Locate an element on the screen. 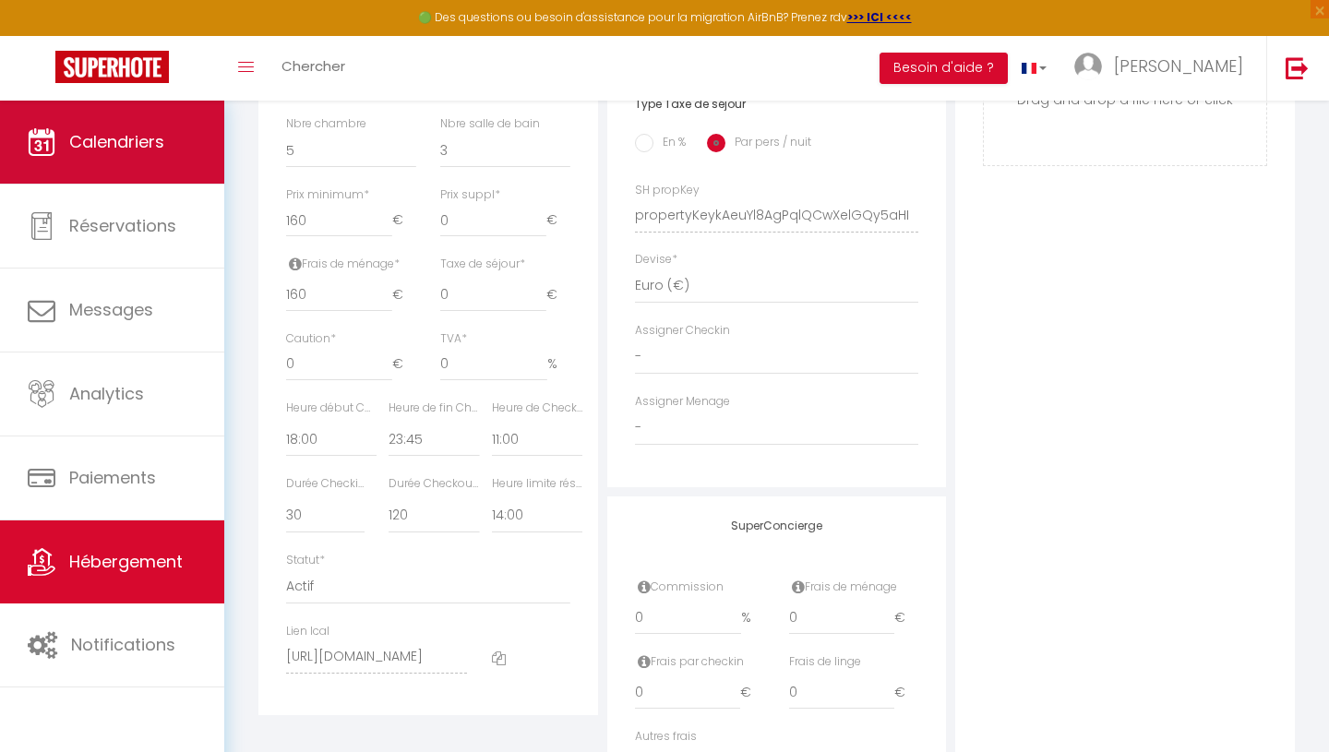 The image size is (1329, 752). button: Besoin d'aide ? is located at coordinates (943, 68).